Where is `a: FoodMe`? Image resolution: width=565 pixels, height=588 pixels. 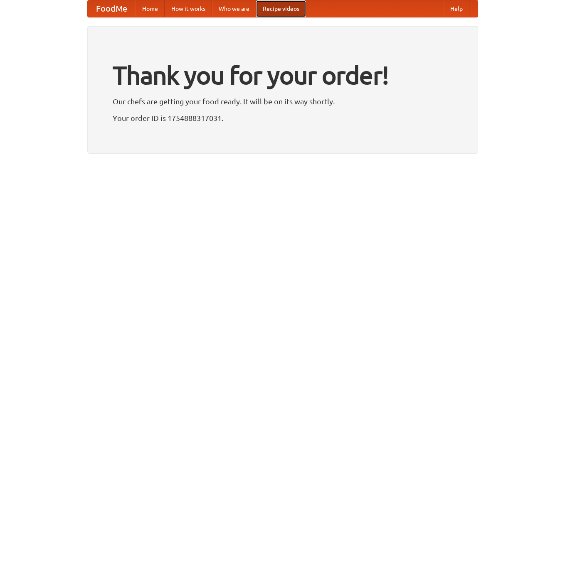
a: FoodMe is located at coordinates (111, 9).